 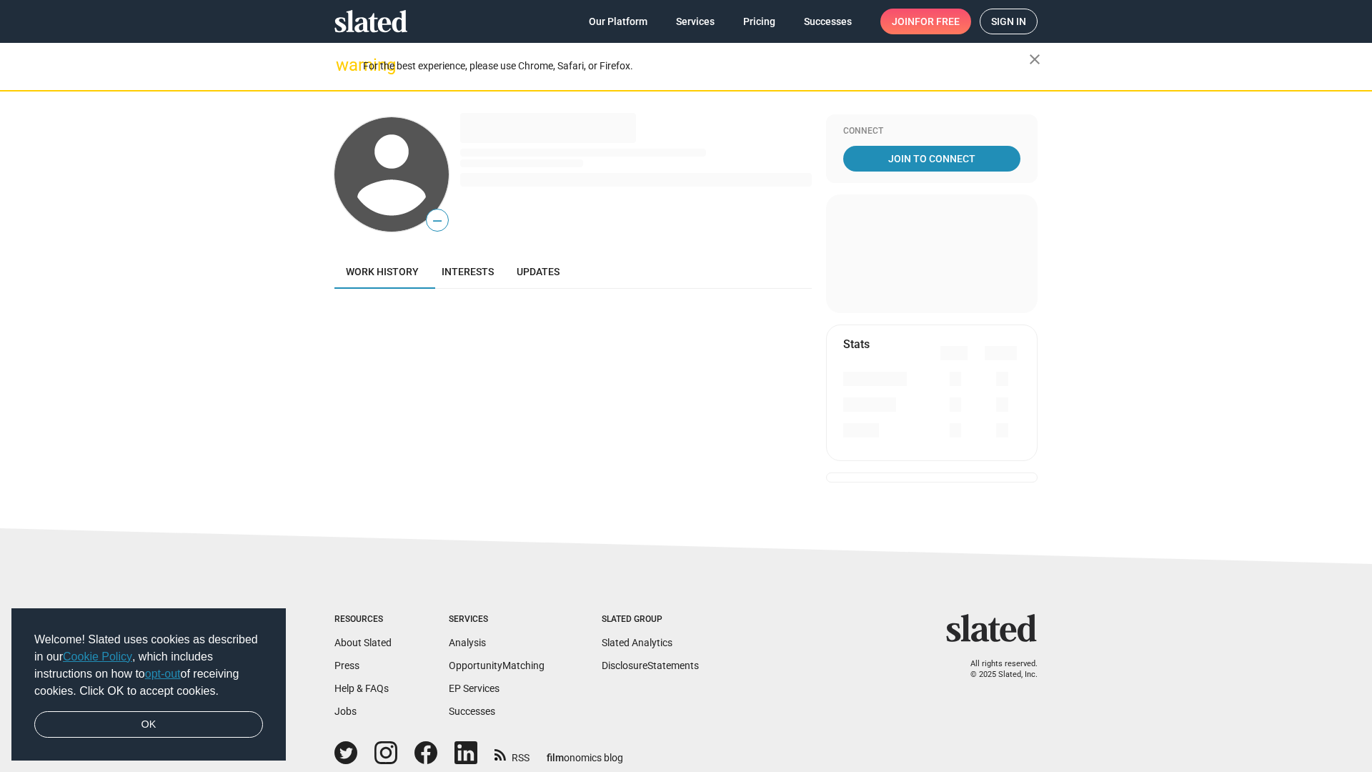 What do you see at coordinates (345, 711) in the screenshot?
I see `a: Jobs` at bounding box center [345, 711].